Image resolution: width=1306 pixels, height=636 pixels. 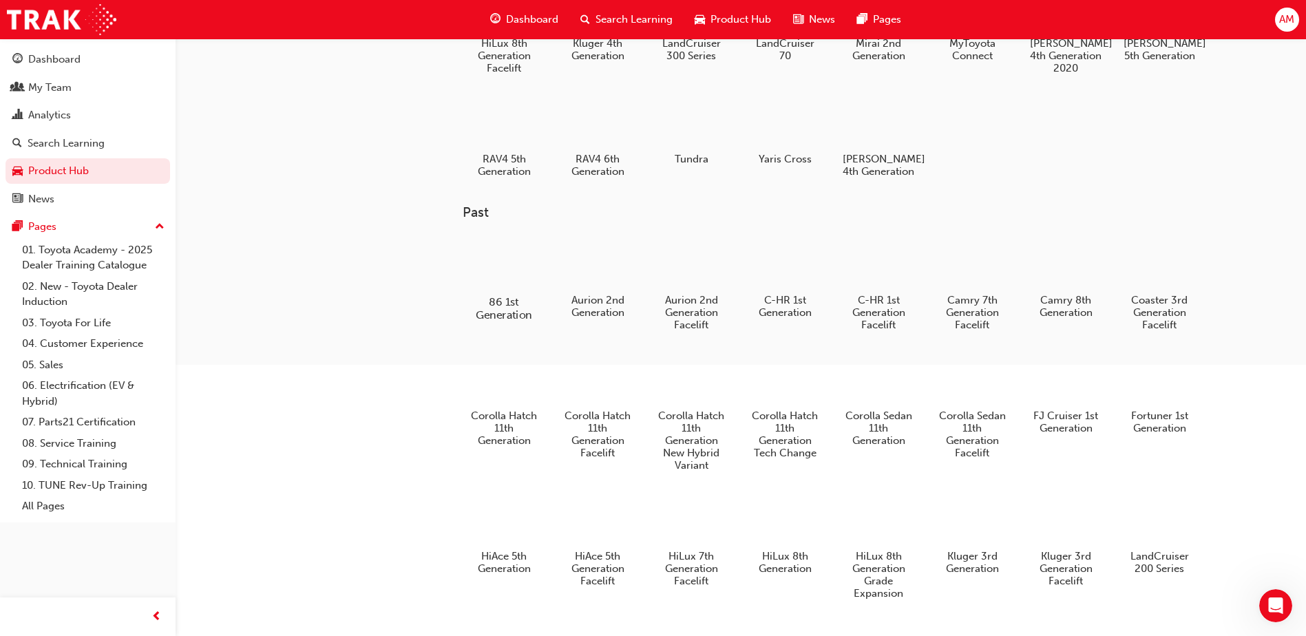 What do you see at coordinates (972, 313) in the screenshot?
I see `h5: Camry 7th Generation Facelift` at bounding box center [972, 313].